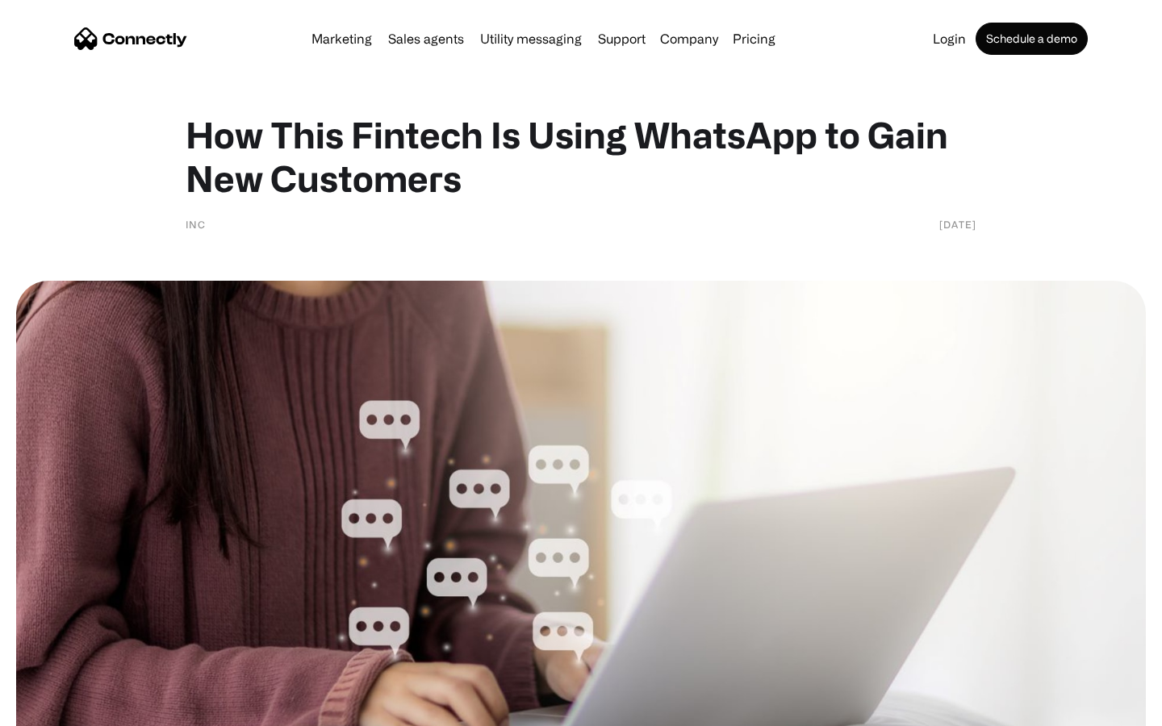 The image size is (1162, 726). What do you see at coordinates (581, 156) in the screenshot?
I see `h1: How This Fintech Is Using WhatsApp to Gain New Customers` at bounding box center [581, 156].